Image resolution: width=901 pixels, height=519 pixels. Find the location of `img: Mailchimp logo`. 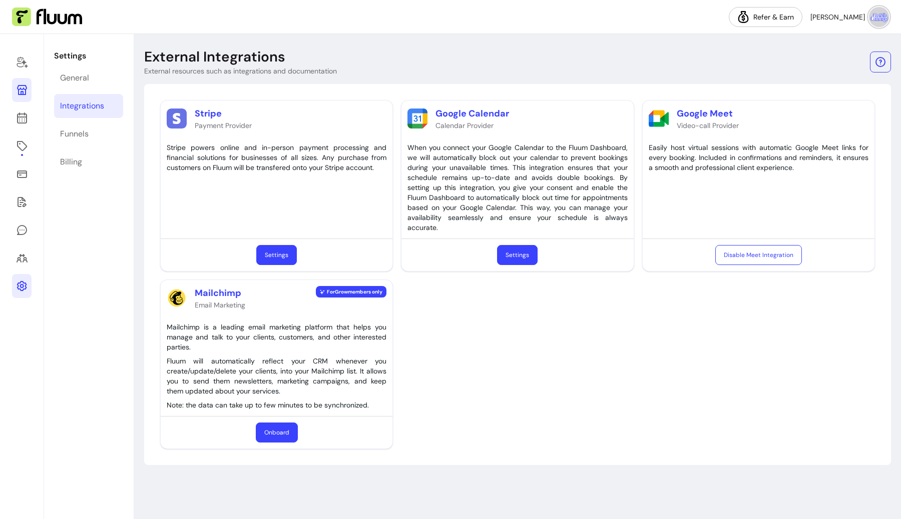

img: Mailchimp logo is located at coordinates (177, 298).